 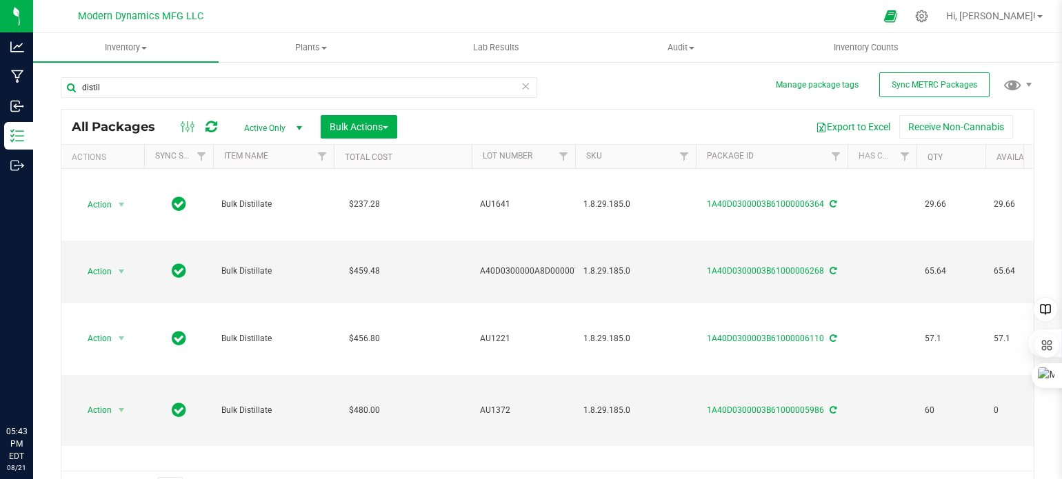 I want to click on span: AU1372, so click(x=524, y=411).